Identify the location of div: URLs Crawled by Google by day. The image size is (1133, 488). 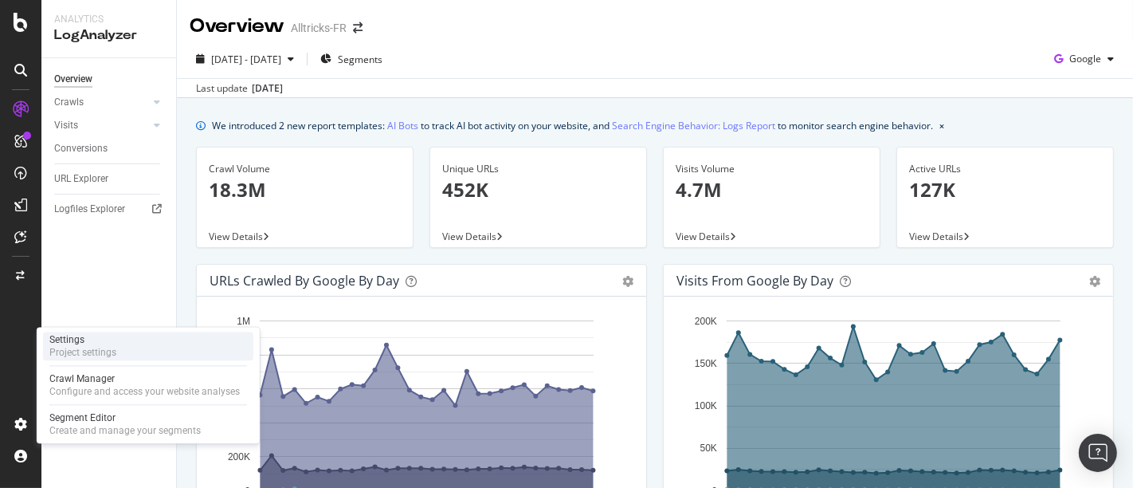
(304, 280).